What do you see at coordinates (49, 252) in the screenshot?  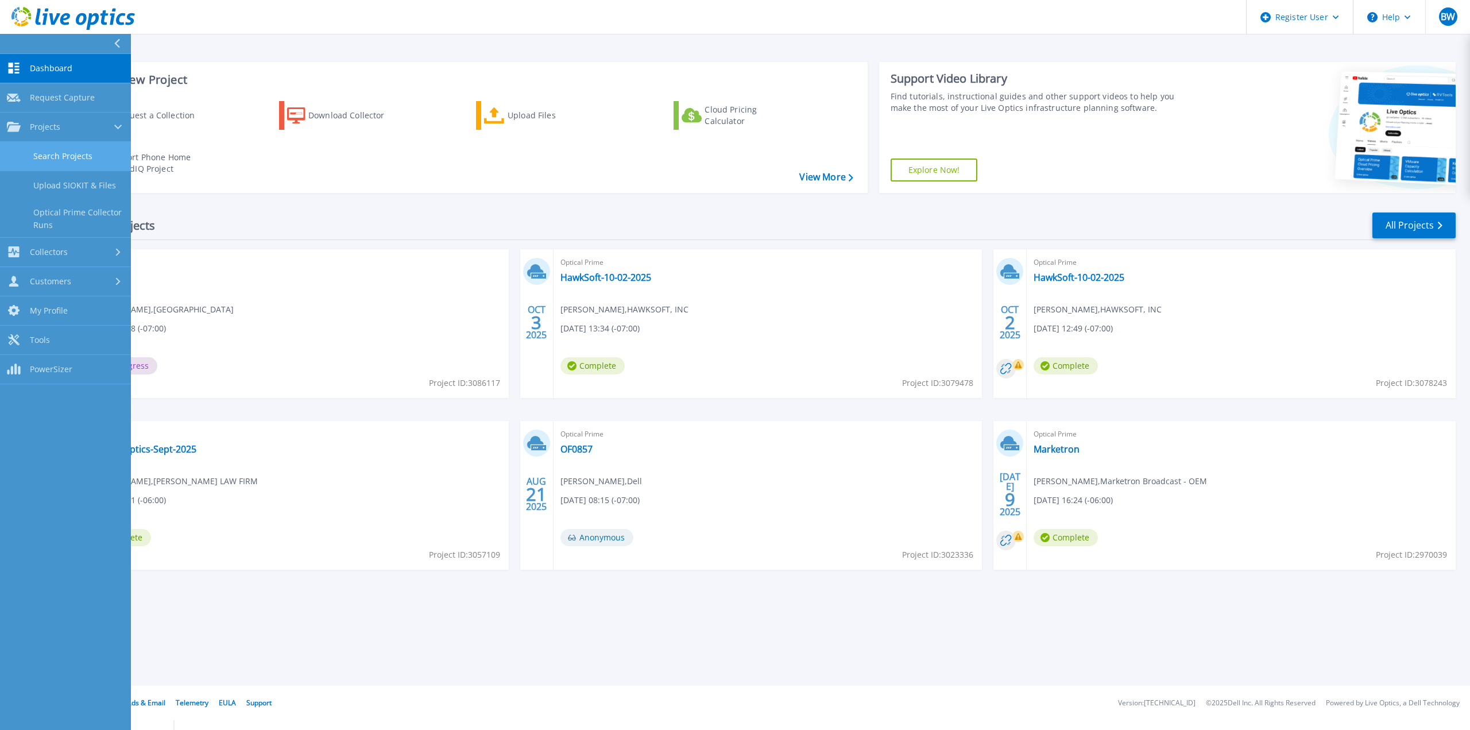 I see `span: Collectors` at bounding box center [49, 252].